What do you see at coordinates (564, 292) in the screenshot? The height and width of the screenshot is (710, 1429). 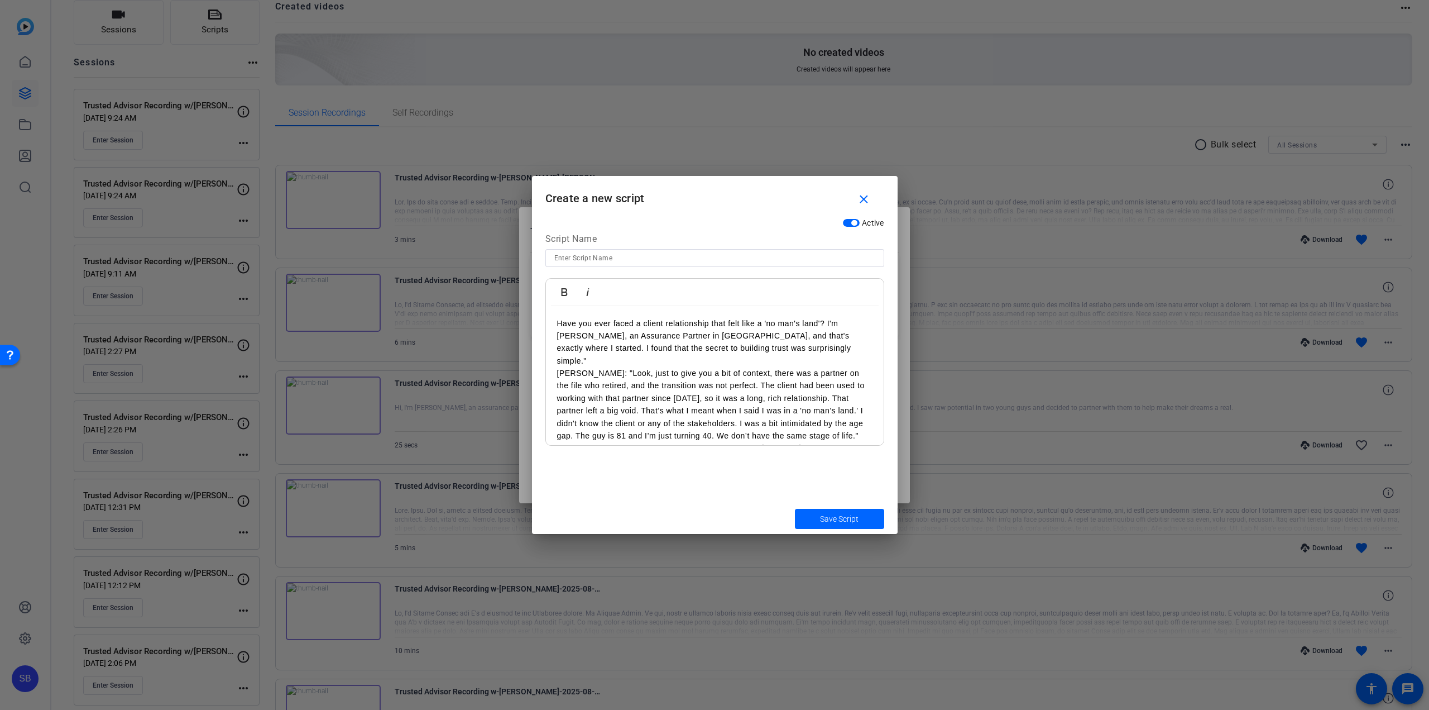 I see `button: Bold (Ctrl+B)` at bounding box center [564, 292].